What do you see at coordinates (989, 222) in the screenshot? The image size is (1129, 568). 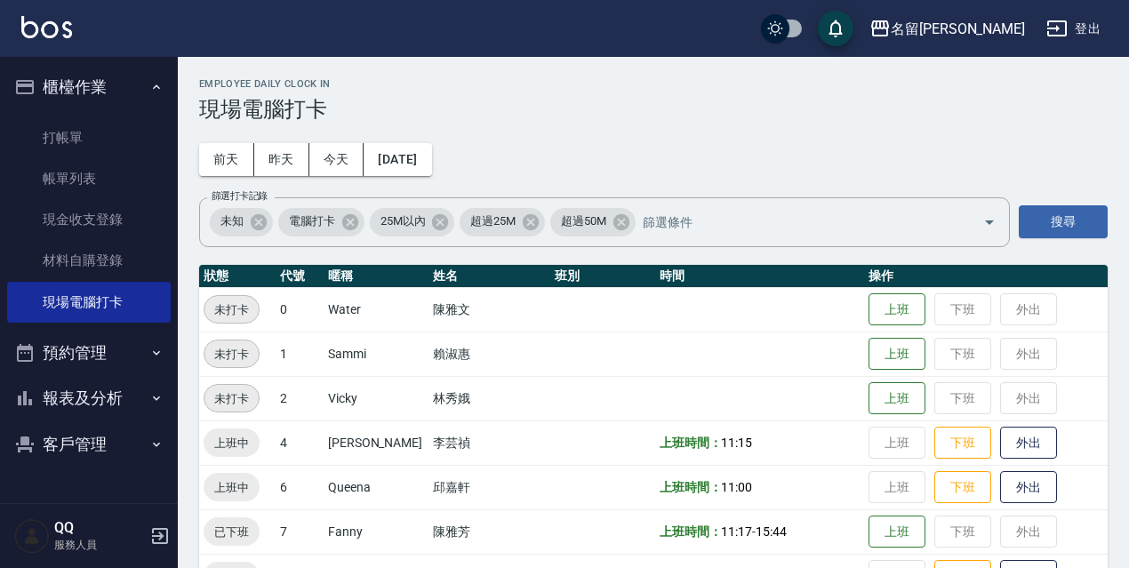 I see `button: Open` at bounding box center [989, 222].